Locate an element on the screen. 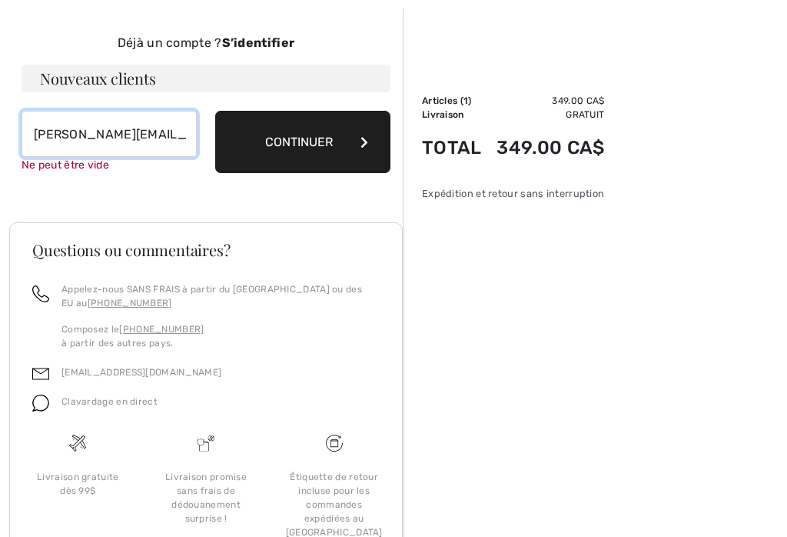  img: Livraison promise sans frais de dédouanement surprise&nbsp;! is located at coordinates (206, 443).